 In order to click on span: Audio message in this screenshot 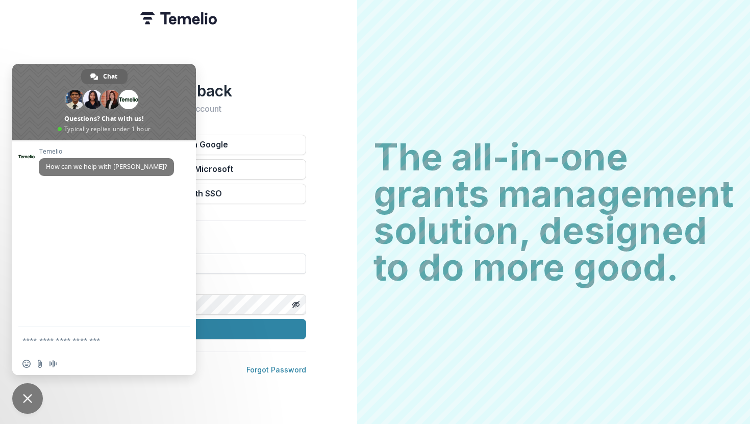, I will do `click(53, 364)`.